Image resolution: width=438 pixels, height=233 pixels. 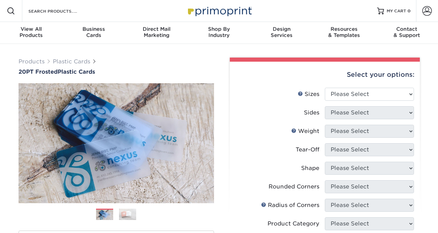 What do you see at coordinates (116, 72) in the screenshot?
I see `h1: Plastic Cards` at bounding box center [116, 72].